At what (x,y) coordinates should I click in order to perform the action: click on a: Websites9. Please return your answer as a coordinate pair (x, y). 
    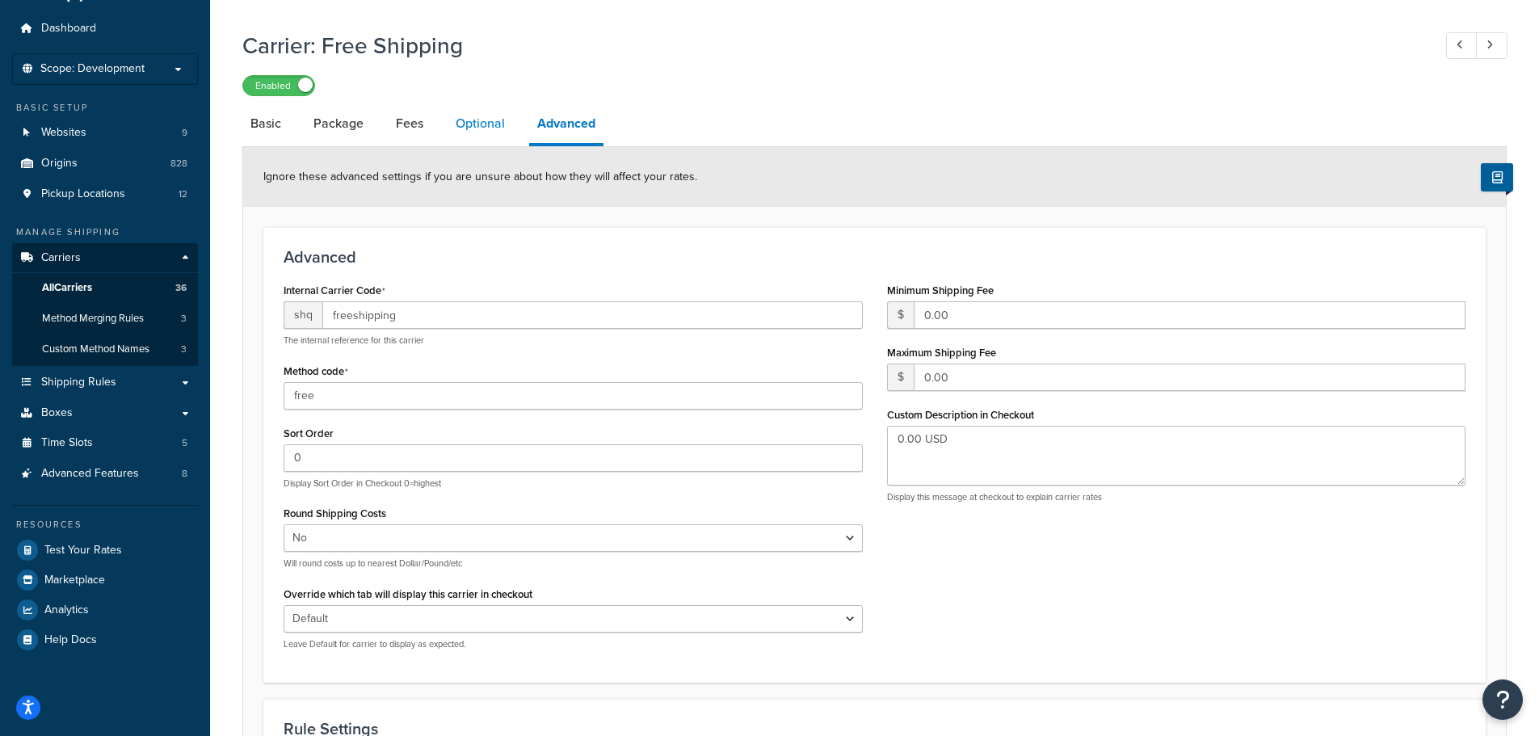
    Looking at the image, I should click on (105, 132).